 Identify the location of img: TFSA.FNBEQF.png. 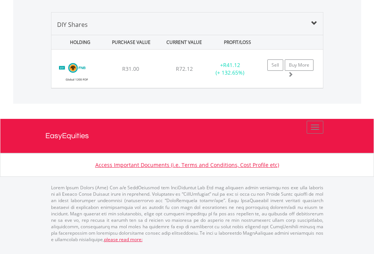
(77, 72).